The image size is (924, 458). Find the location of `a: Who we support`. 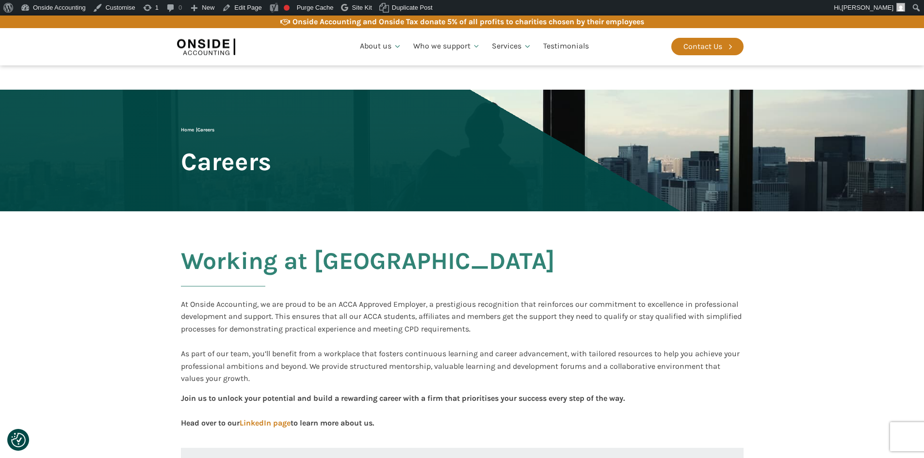

a: Who we support is located at coordinates (447, 47).